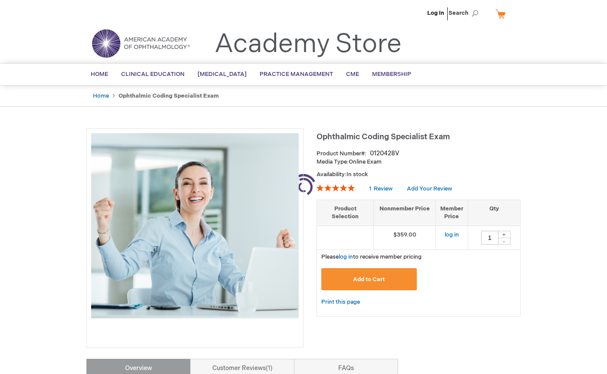  Describe the element at coordinates (418, 174) in the screenshot. I see `p: Availability:` at that location.